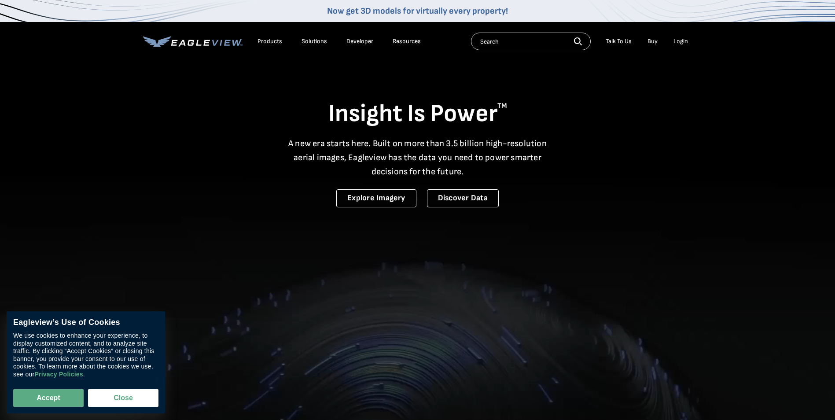 The image size is (835, 420). What do you see at coordinates (618, 41) in the screenshot?
I see `div: Talk To Us` at bounding box center [618, 41].